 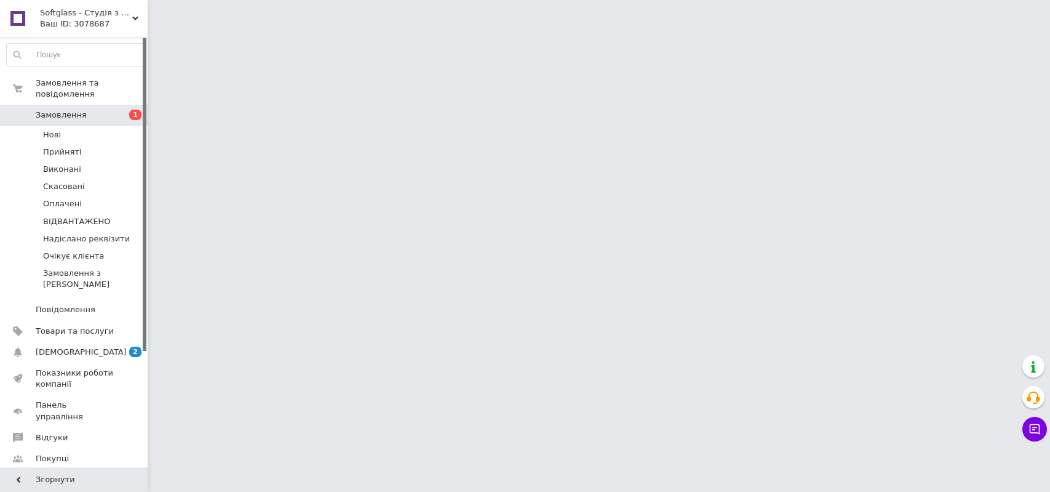 What do you see at coordinates (62, 152) in the screenshot?
I see `span: Прийняті` at bounding box center [62, 152].